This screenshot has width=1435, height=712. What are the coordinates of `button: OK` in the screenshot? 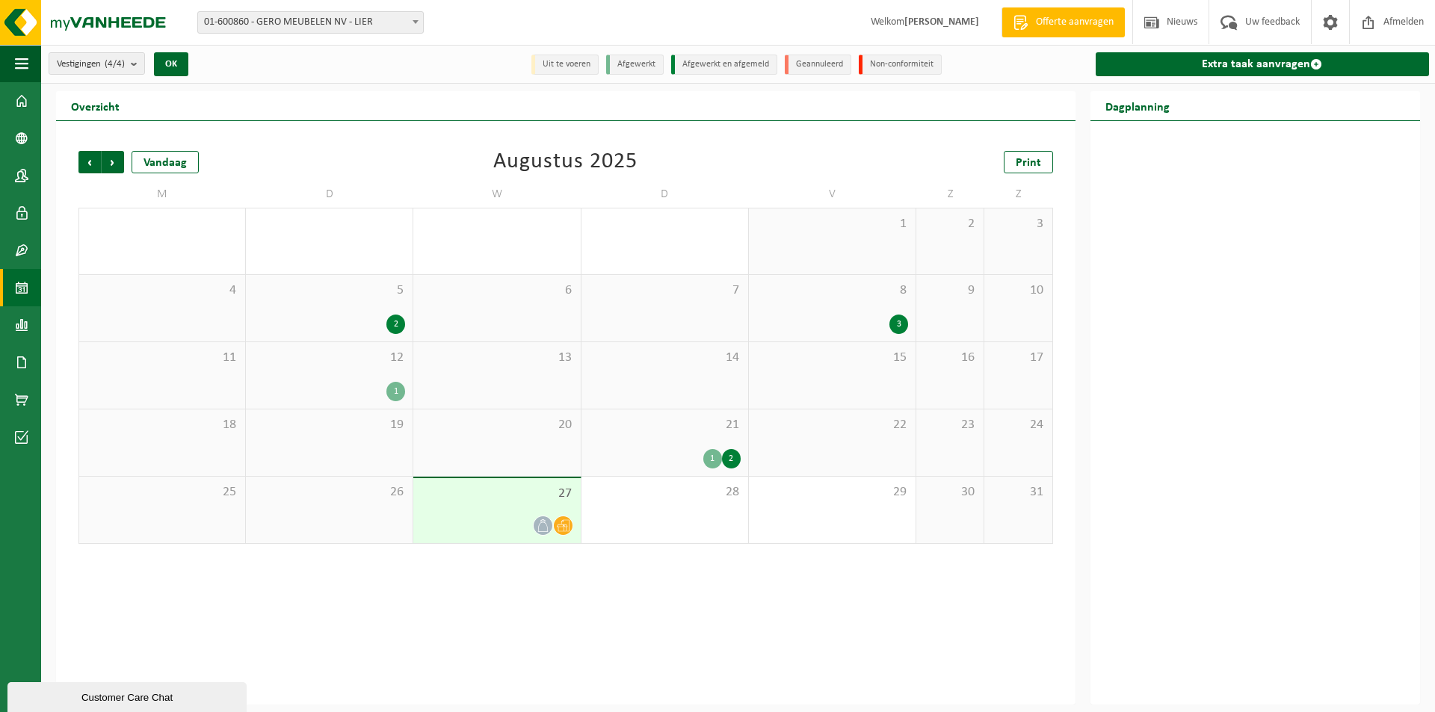 It's located at (171, 64).